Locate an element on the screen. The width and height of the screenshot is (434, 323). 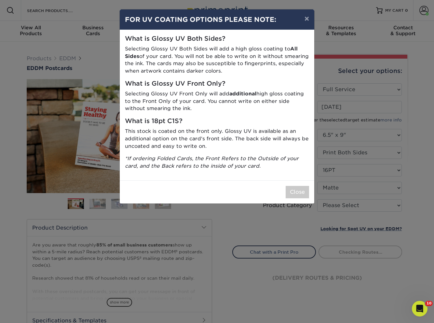
h5: What is 18pt C1S? is located at coordinates (217, 121).